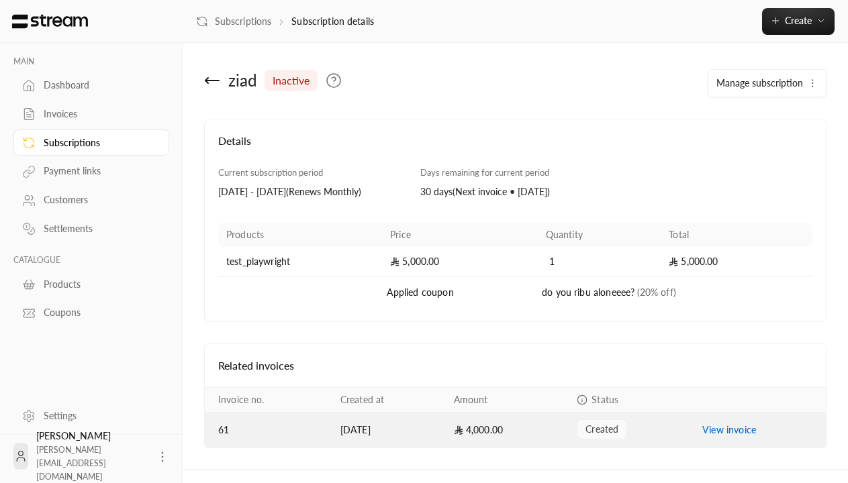 The image size is (848, 483). Describe the element at coordinates (656, 292) in the screenshot. I see `span: (20% off)` at that location.